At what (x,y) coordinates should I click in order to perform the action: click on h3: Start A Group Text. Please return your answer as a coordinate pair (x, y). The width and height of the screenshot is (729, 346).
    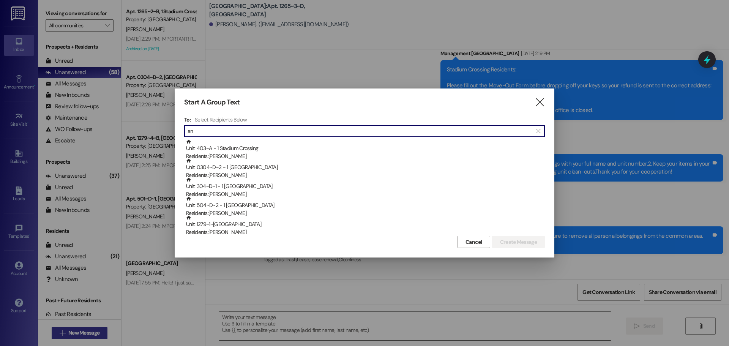
    Looking at the image, I should click on (212, 102).